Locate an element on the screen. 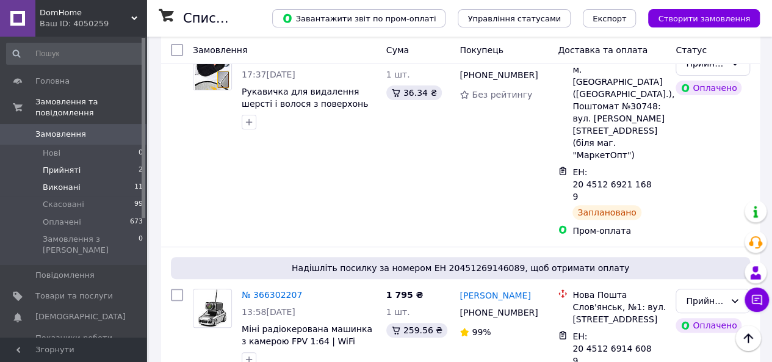  h1: Список замовлень is located at coordinates (245, 18).